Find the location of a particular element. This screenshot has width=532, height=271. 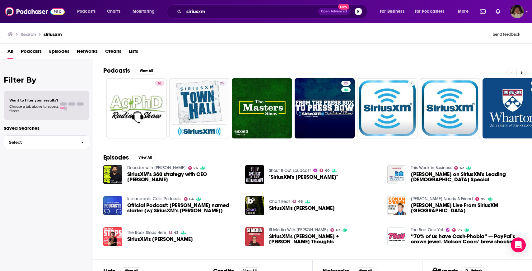

a: Chart Beat is located at coordinates (279, 202).